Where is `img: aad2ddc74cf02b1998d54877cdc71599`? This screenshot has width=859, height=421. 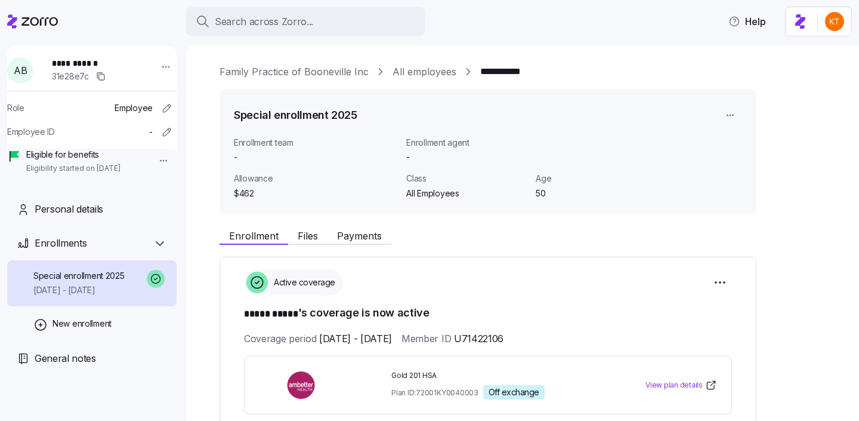
img: aad2ddc74cf02b1998d54877cdc71599 is located at coordinates (834, 21).